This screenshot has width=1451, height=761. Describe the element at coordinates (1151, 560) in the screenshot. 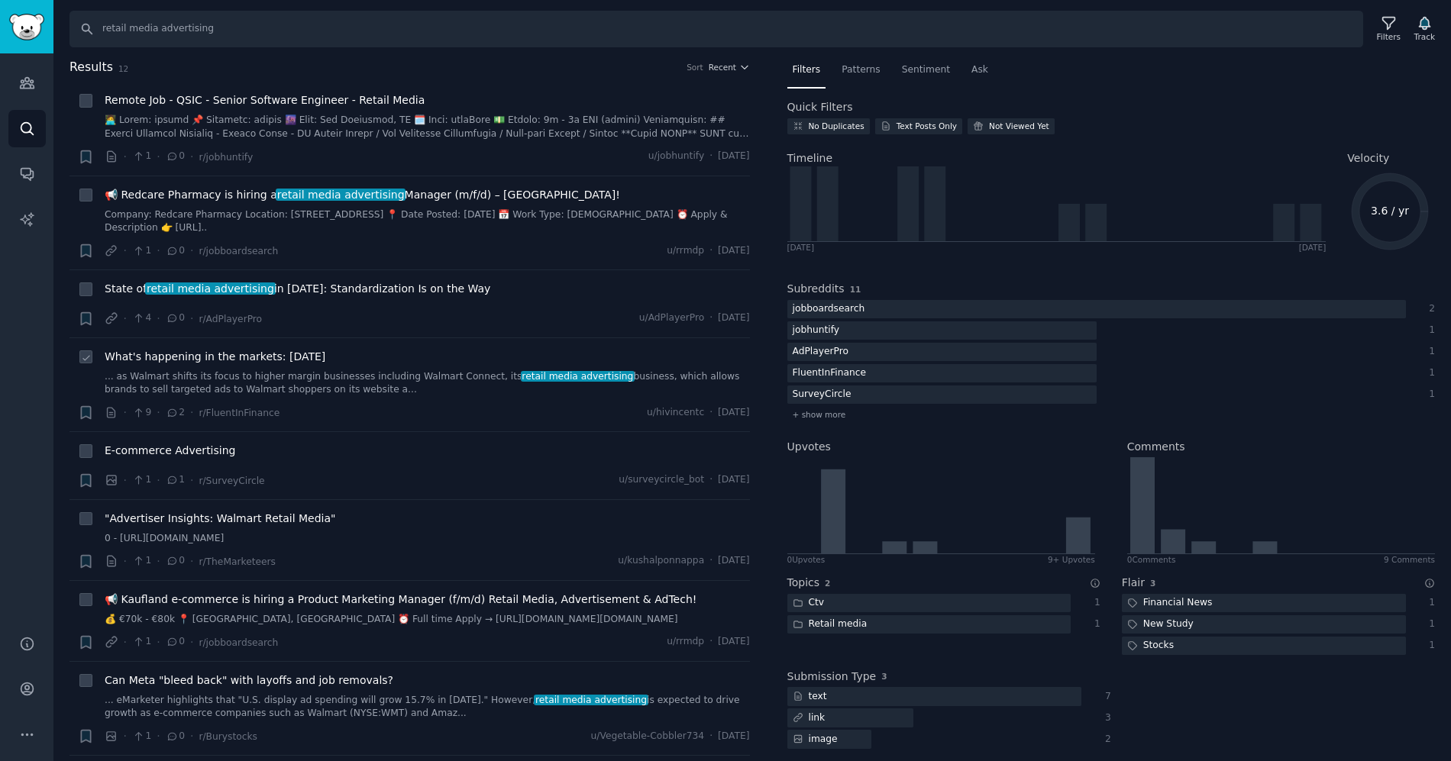

I see `div: 0 Comment s` at that location.